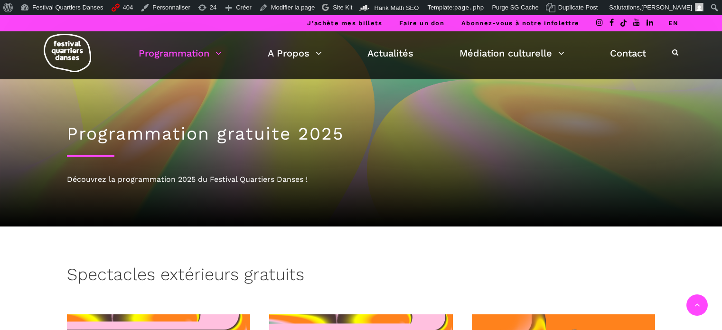  Describe the element at coordinates (345, 23) in the screenshot. I see `a: J’achète mes billets` at that location.